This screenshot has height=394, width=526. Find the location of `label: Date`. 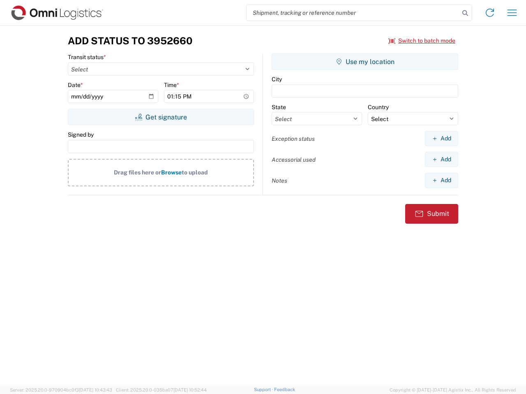

label: Date is located at coordinates (75, 85).